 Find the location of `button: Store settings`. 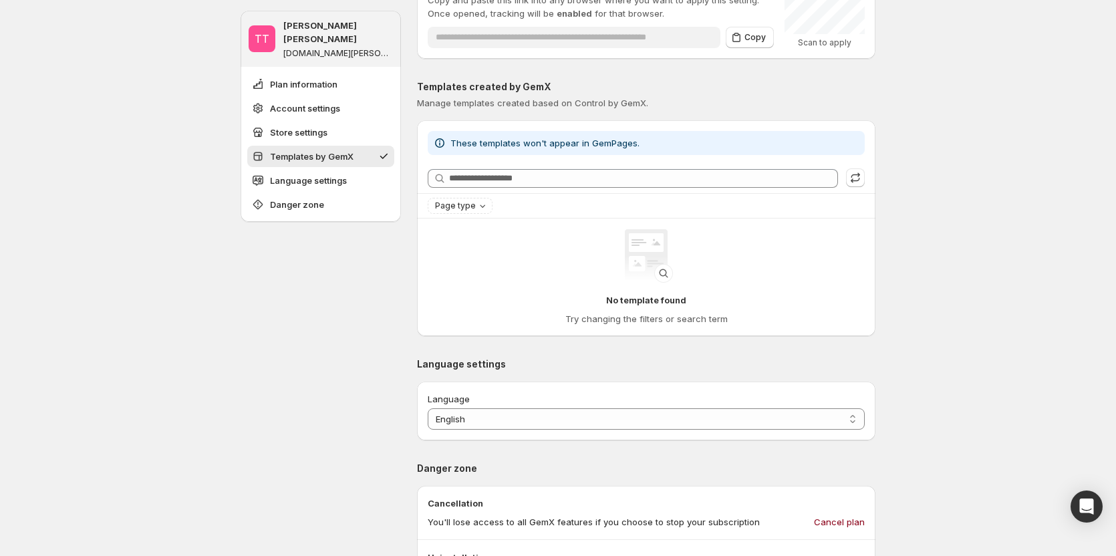

button: Store settings is located at coordinates (321, 132).